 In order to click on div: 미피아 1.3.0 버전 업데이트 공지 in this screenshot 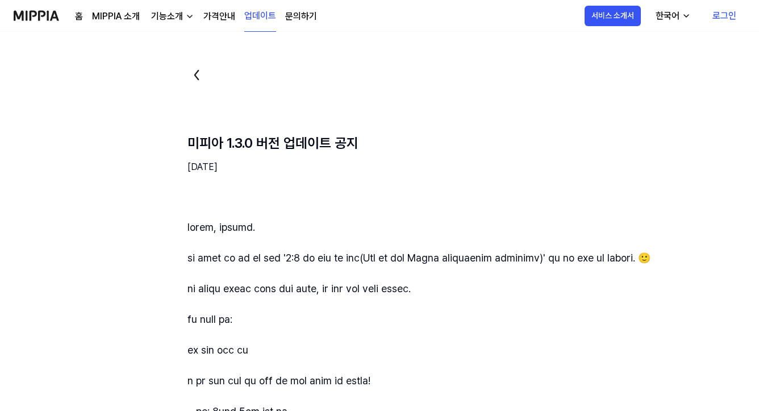, I will do `click(273, 143)`.